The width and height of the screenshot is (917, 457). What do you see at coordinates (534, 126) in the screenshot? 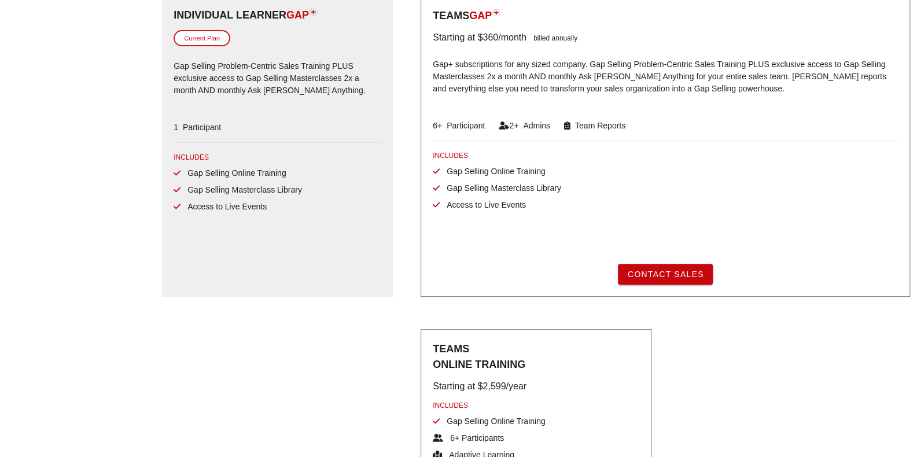
I see `span: Admins` at bounding box center [534, 126].